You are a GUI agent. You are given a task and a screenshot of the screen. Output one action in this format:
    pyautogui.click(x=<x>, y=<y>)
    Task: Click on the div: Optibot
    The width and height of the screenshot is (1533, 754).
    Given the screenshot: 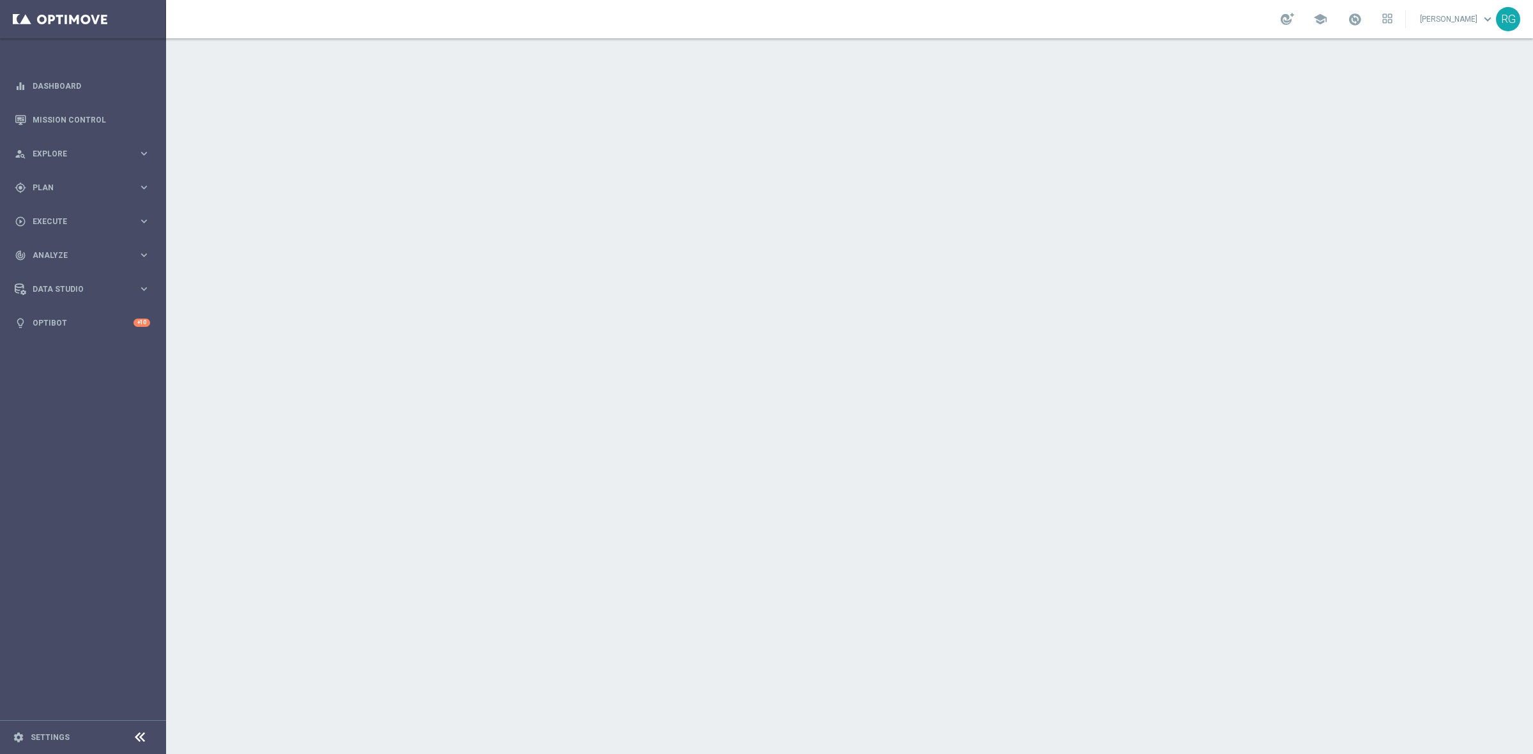 What is the action you would take?
    pyautogui.click(x=82, y=322)
    